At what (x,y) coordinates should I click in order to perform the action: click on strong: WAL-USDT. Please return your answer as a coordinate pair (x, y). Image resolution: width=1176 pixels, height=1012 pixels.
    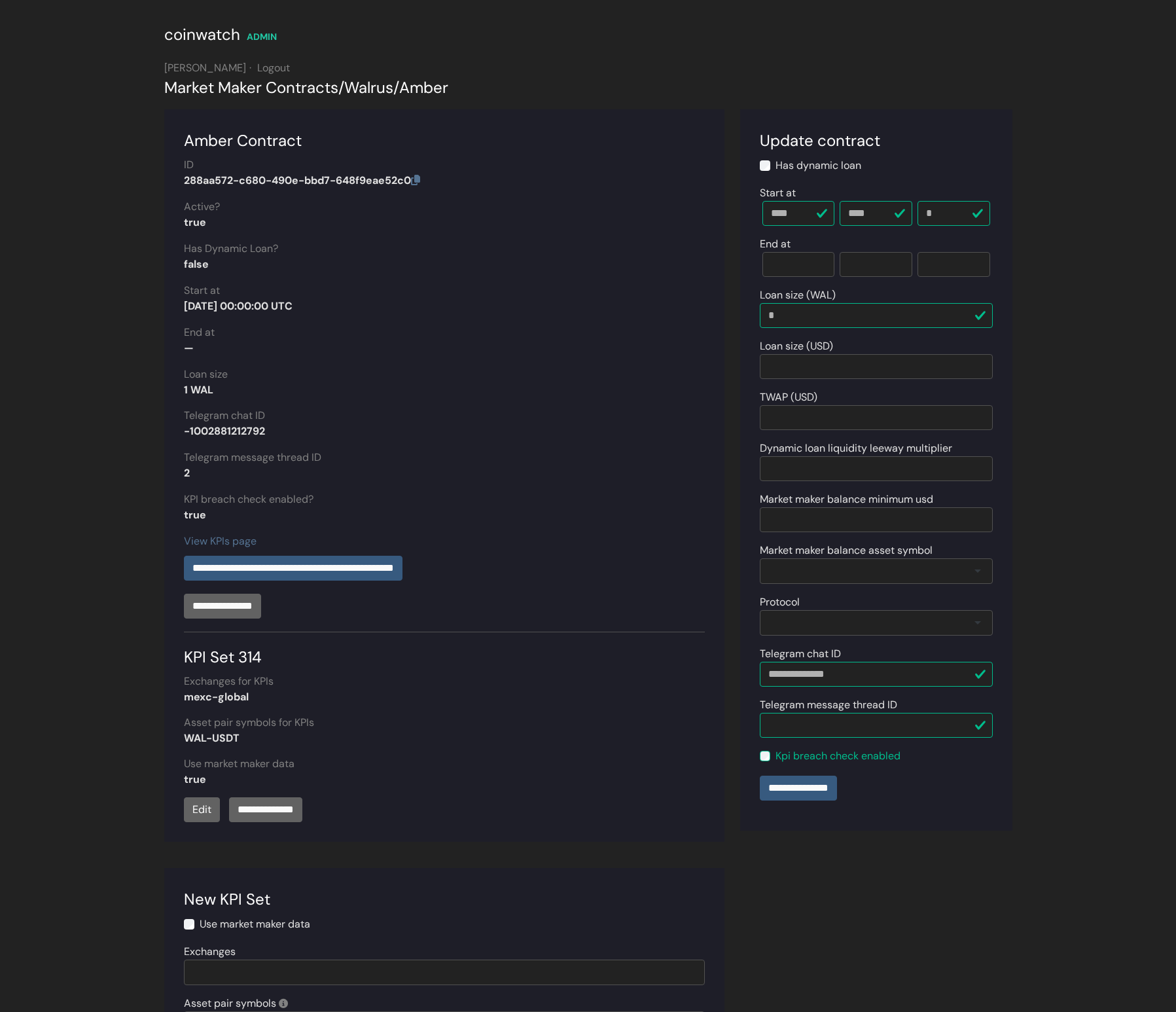
    Looking at the image, I should click on (211, 738).